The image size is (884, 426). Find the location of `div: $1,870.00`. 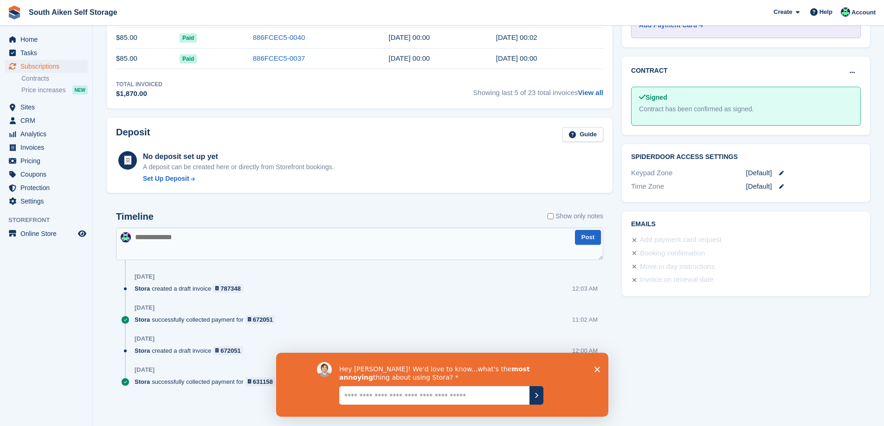

div: $1,870.00 is located at coordinates (139, 94).